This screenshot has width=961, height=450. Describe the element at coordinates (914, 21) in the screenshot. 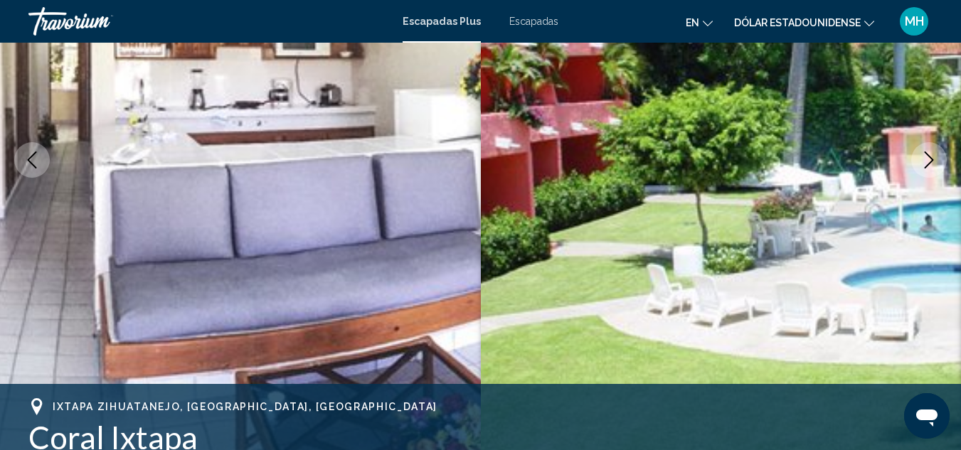

I see `button: Menú de usuario` at that location.